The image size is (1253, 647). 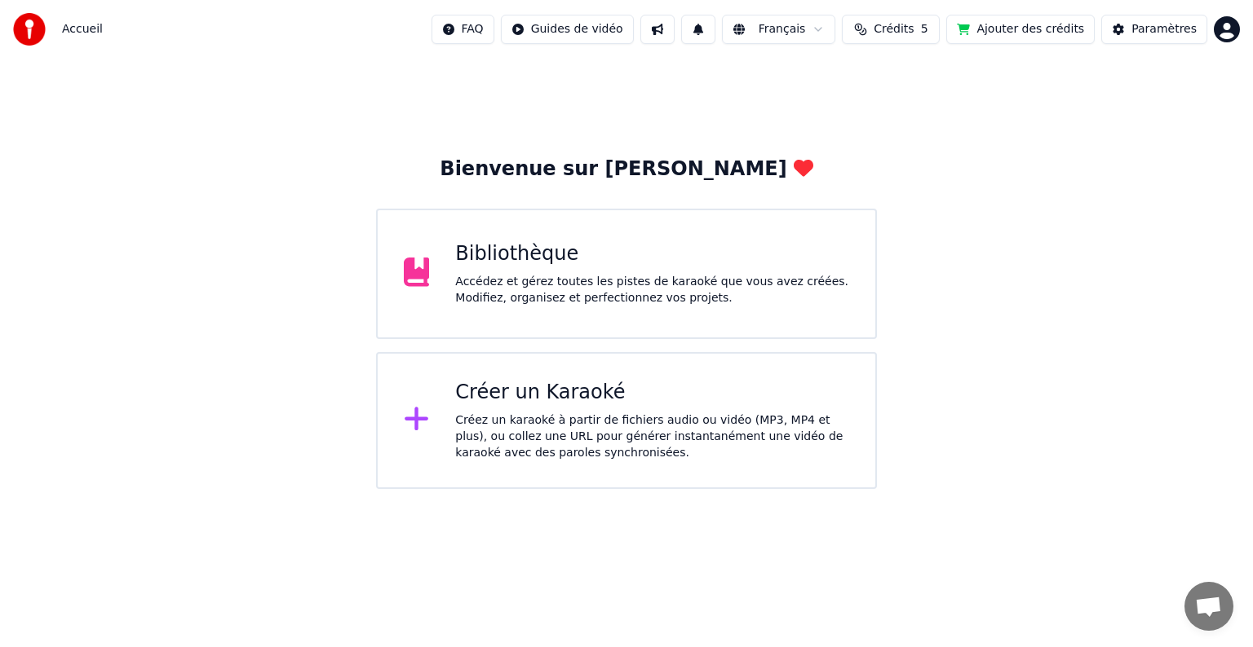 What do you see at coordinates (893, 29) in the screenshot?
I see `span: Crédits` at bounding box center [893, 29].